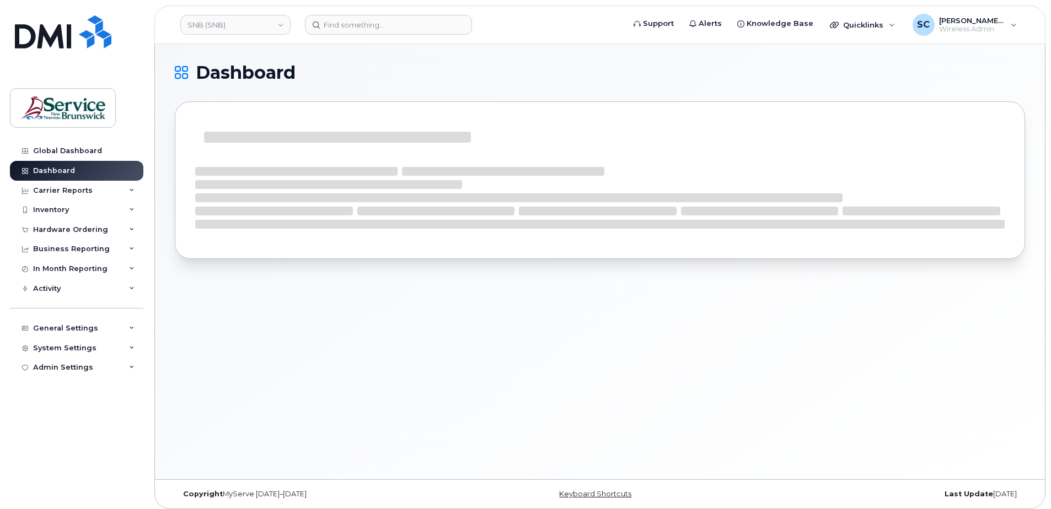 This screenshot has height=509, width=1051. I want to click on span: Dashboard, so click(245, 73).